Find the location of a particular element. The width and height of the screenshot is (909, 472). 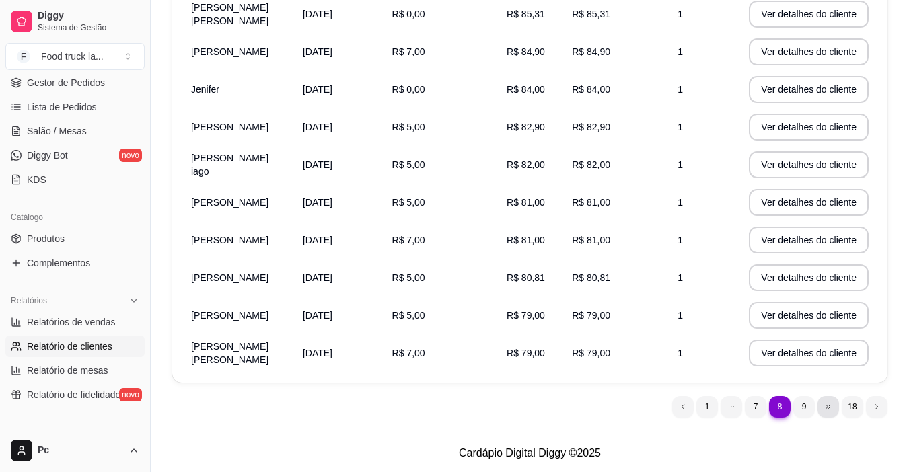

button: Select a team is located at coordinates (75, 57).